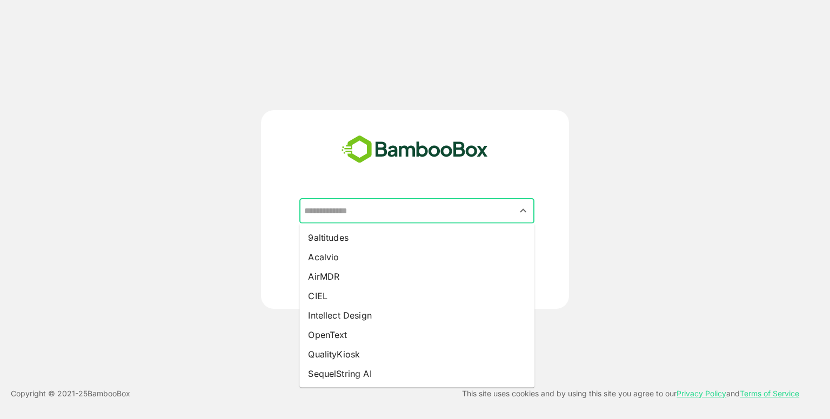 The height and width of the screenshot is (419, 830). What do you see at coordinates (415, 150) in the screenshot?
I see `img: bamboobox` at bounding box center [415, 150].